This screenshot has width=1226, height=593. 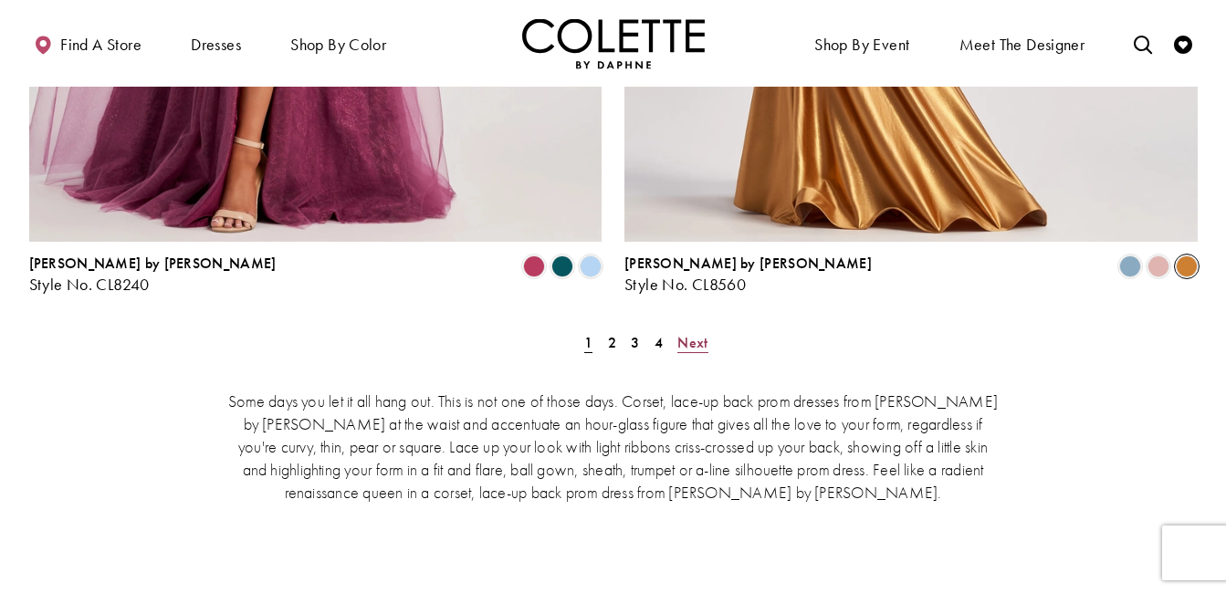 I want to click on span: 2, so click(x=612, y=342).